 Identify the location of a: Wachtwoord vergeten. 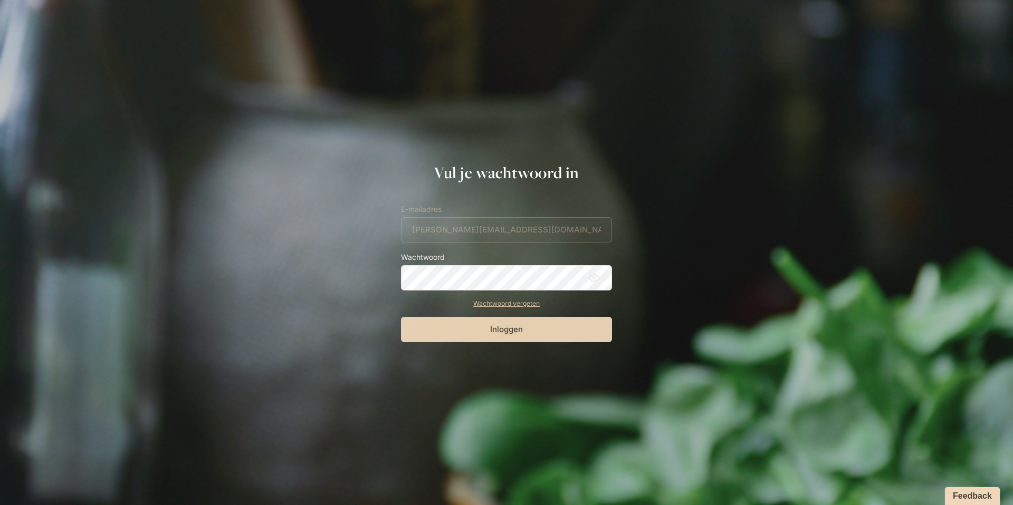
(506, 304).